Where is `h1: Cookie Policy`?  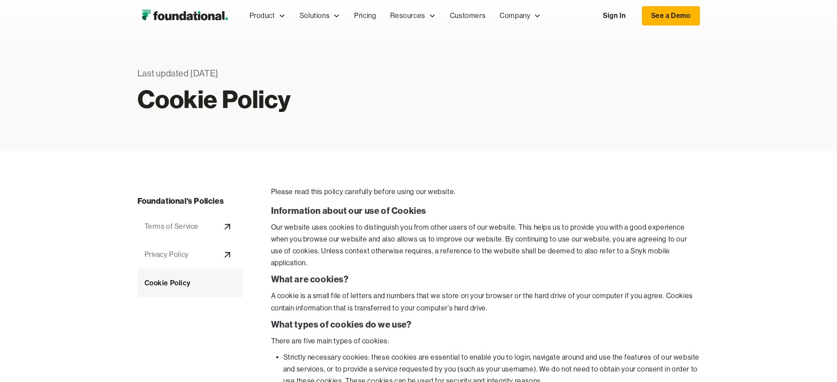
h1: Cookie Policy is located at coordinates (306, 99).